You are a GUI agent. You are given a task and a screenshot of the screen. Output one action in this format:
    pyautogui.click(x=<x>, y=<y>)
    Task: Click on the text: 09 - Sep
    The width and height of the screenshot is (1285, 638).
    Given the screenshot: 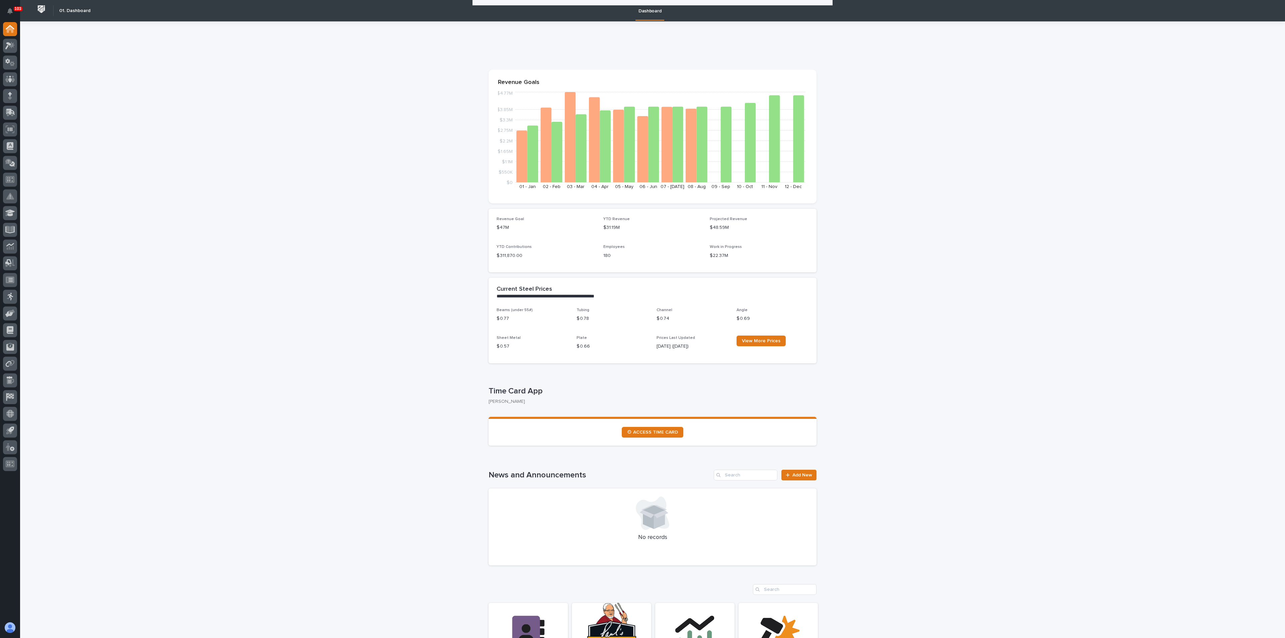 What is the action you would take?
    pyautogui.click(x=721, y=187)
    